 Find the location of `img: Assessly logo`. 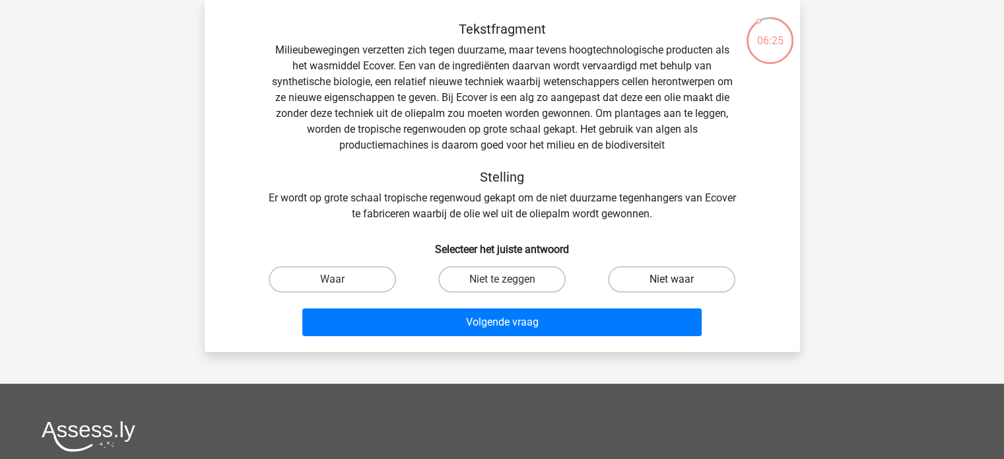

img: Assessly logo is located at coordinates (88, 436).